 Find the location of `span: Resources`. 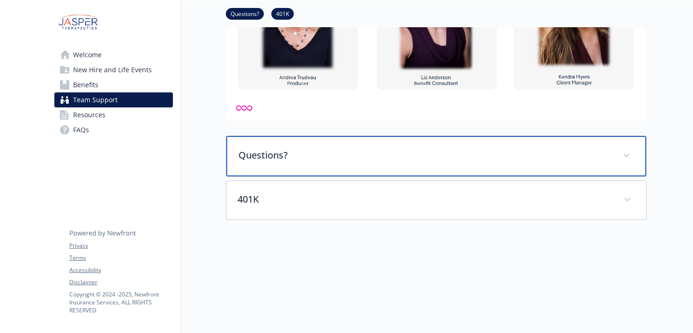

span: Resources is located at coordinates (89, 115).